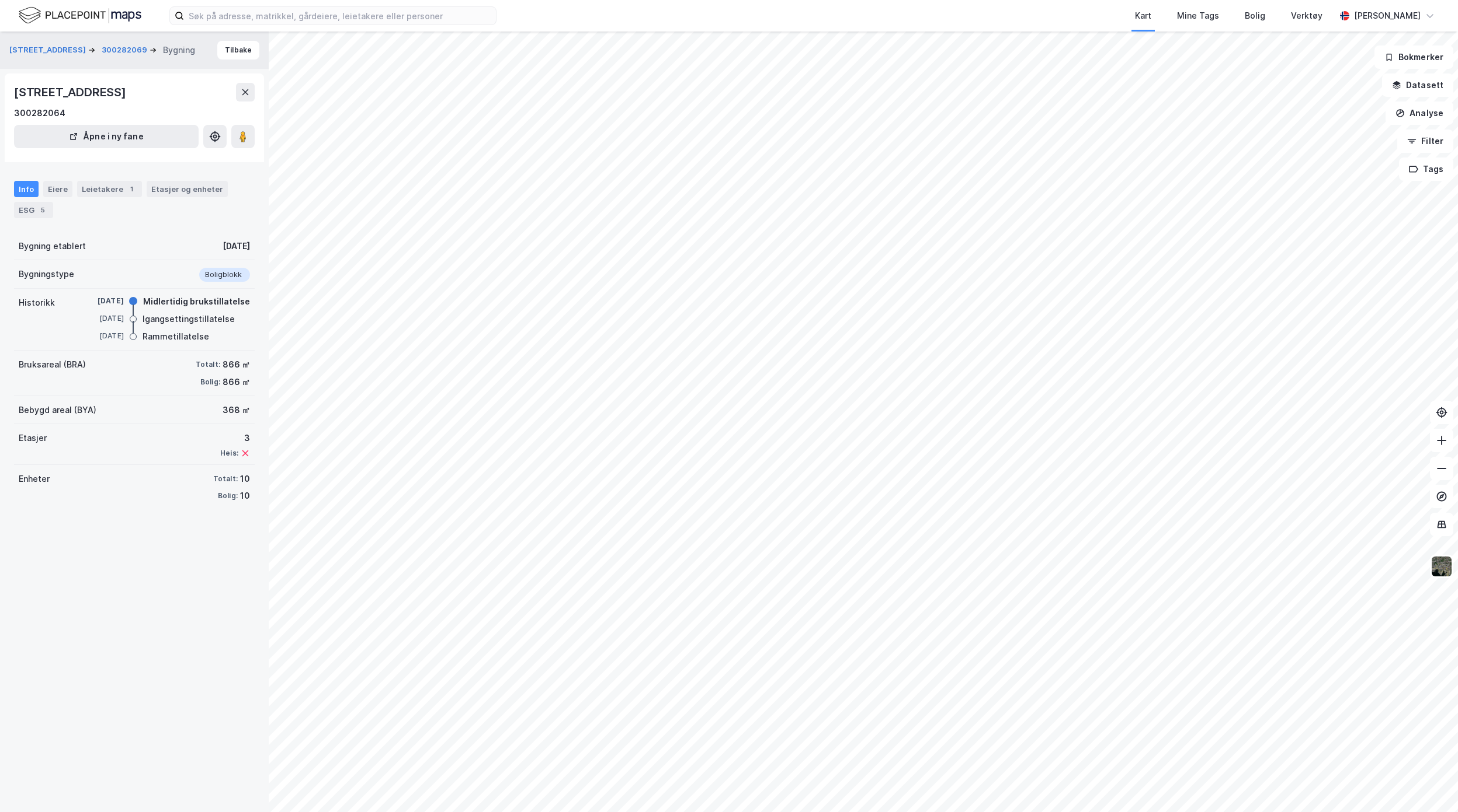 This screenshot has height=812, width=1458. What do you see at coordinates (1198, 16) in the screenshot?
I see `div: Mine Tags` at bounding box center [1198, 16].